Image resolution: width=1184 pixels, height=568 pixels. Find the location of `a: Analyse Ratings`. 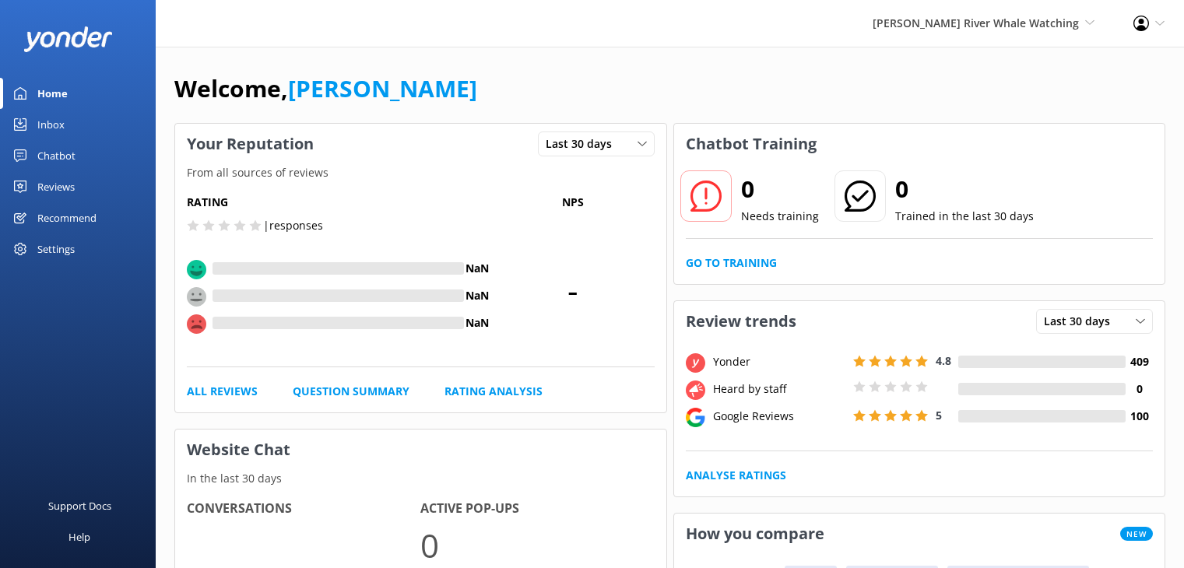

a: Analyse Ratings is located at coordinates (736, 476).